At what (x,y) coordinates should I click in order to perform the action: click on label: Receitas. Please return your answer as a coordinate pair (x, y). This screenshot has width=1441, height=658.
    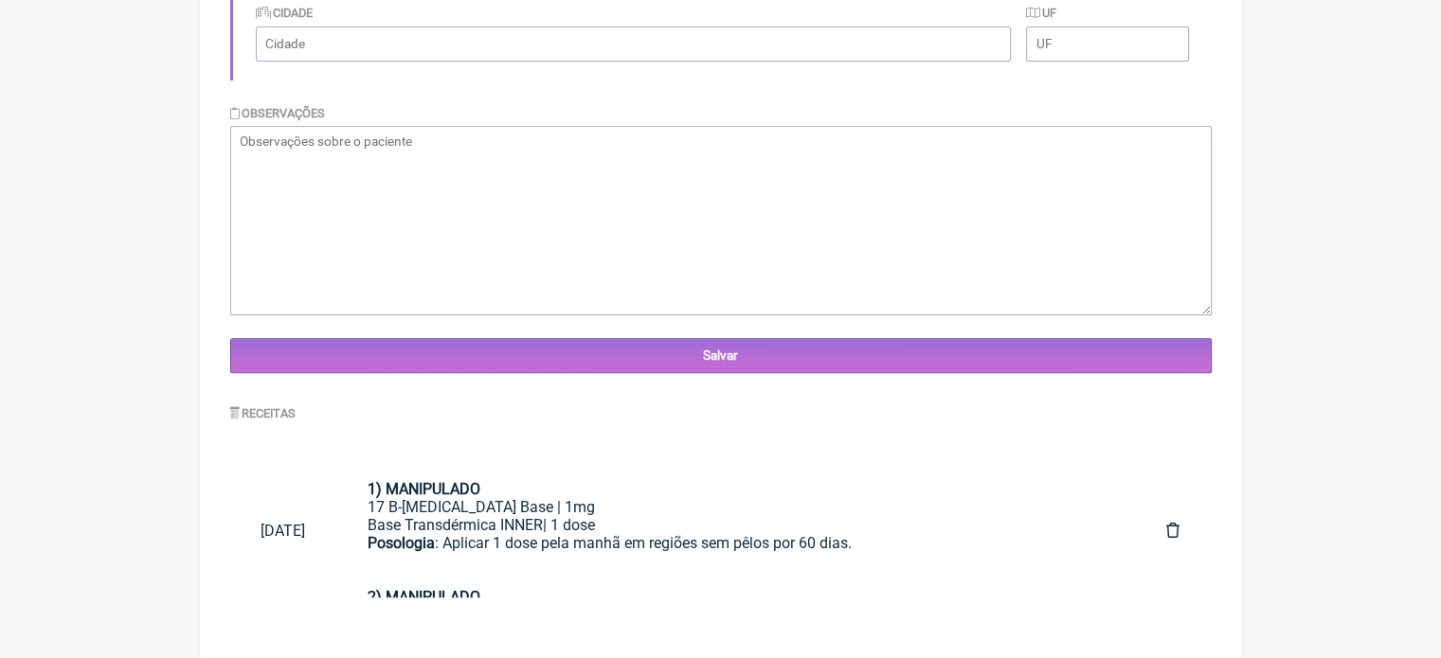
    Looking at the image, I should click on (263, 413).